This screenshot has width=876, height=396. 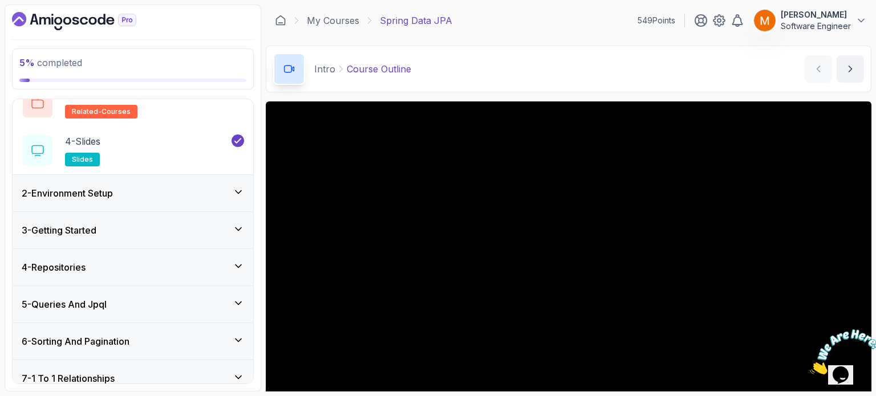 I want to click on h3: 4 - Repositories, so click(x=54, y=267).